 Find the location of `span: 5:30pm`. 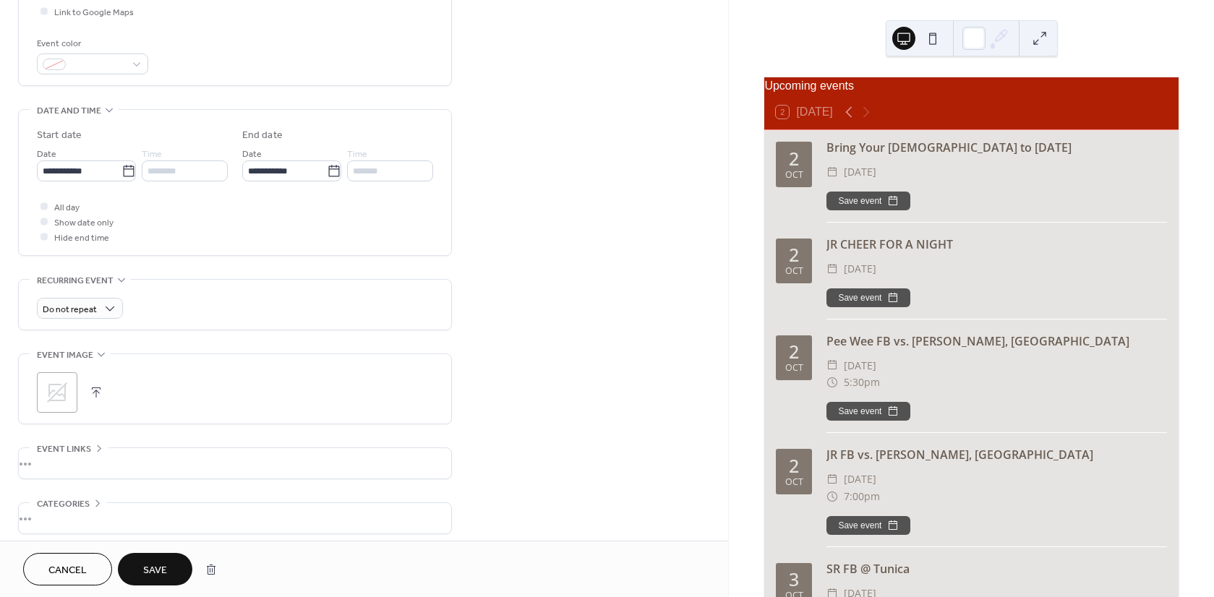

span: 5:30pm is located at coordinates (862, 382).